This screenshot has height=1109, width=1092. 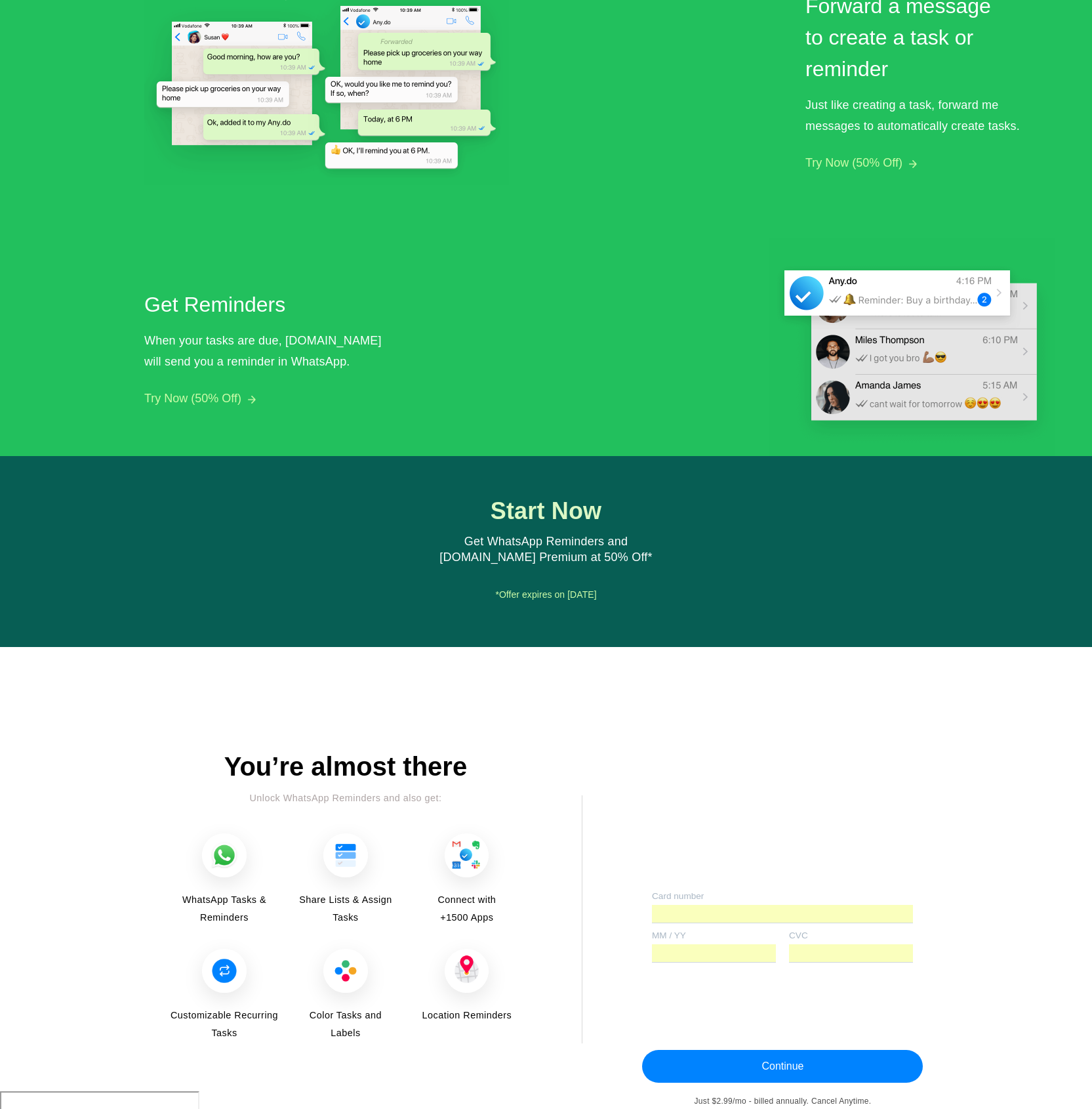 I want to click on div: You’re almost there, so click(x=346, y=767).